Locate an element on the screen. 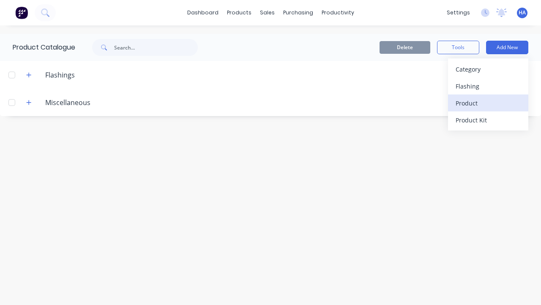  a: dashboard is located at coordinates (203, 13).